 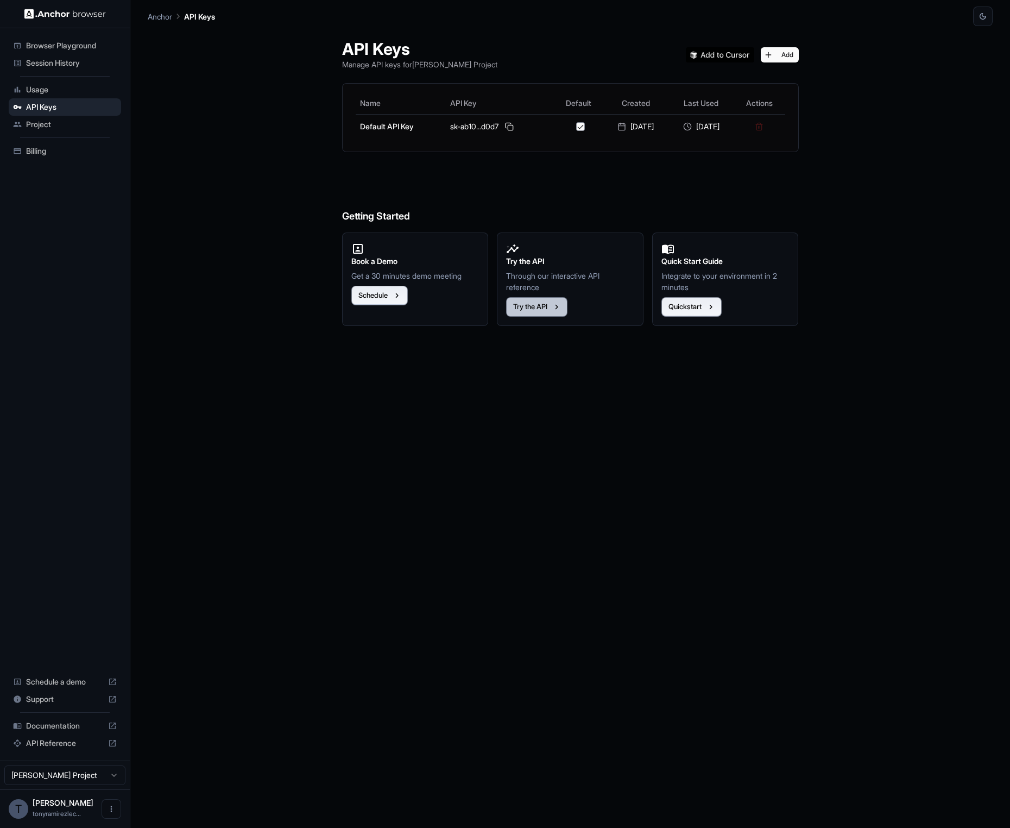 What do you see at coordinates (18, 809) in the screenshot?
I see `div: T` at bounding box center [18, 809].